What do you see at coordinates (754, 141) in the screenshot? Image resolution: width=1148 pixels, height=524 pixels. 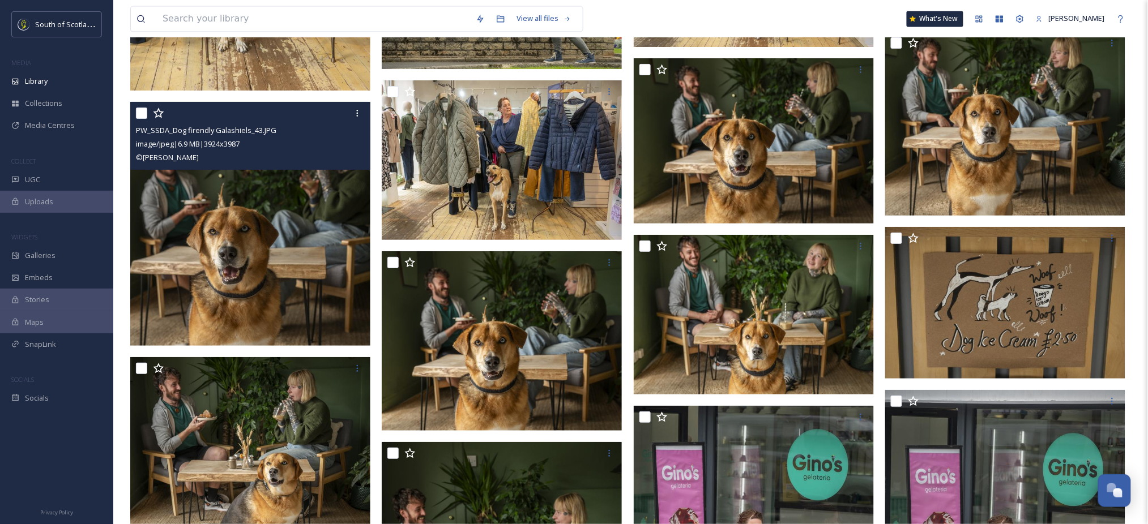 I see `img: PW_SSDA_Dog firendly Galashiels_41.JPG` at bounding box center [754, 141].